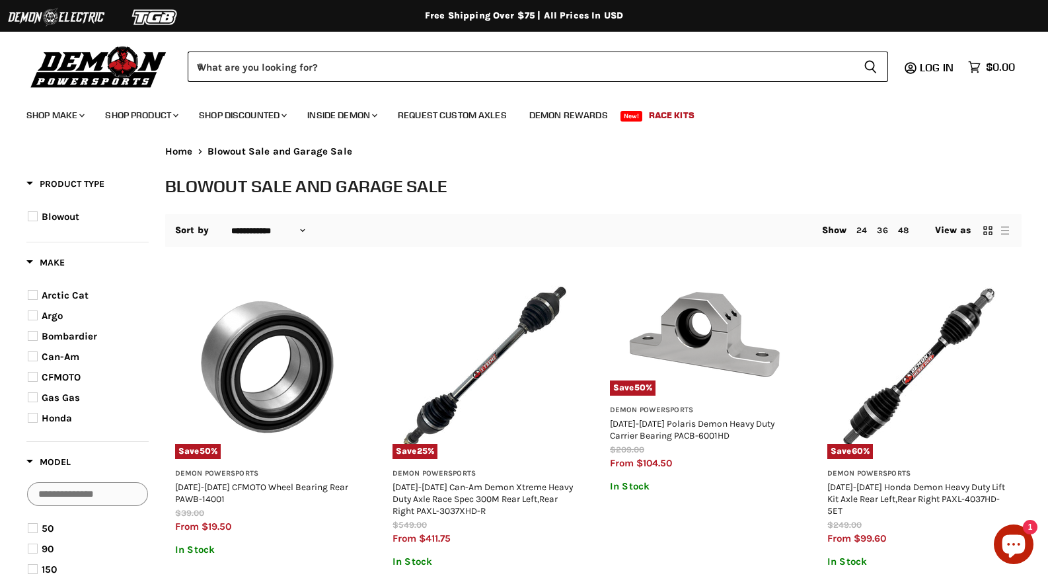 The width and height of the screenshot is (1048, 578). What do you see at coordinates (549, 387) in the screenshot?
I see `a: ATV Trailer` at bounding box center [549, 387].